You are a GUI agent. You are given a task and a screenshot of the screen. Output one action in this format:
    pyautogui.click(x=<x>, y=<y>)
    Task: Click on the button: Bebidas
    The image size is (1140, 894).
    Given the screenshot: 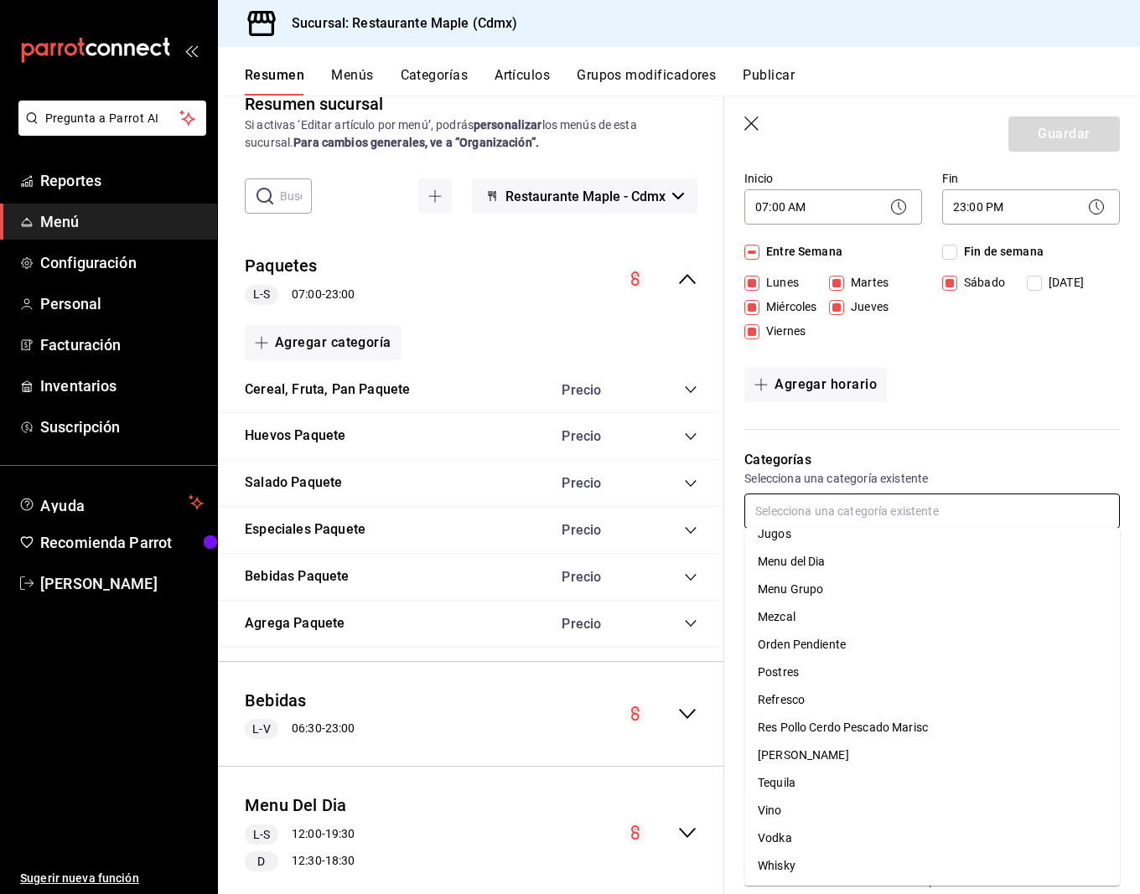 What is the action you would take?
    pyautogui.click(x=276, y=701)
    